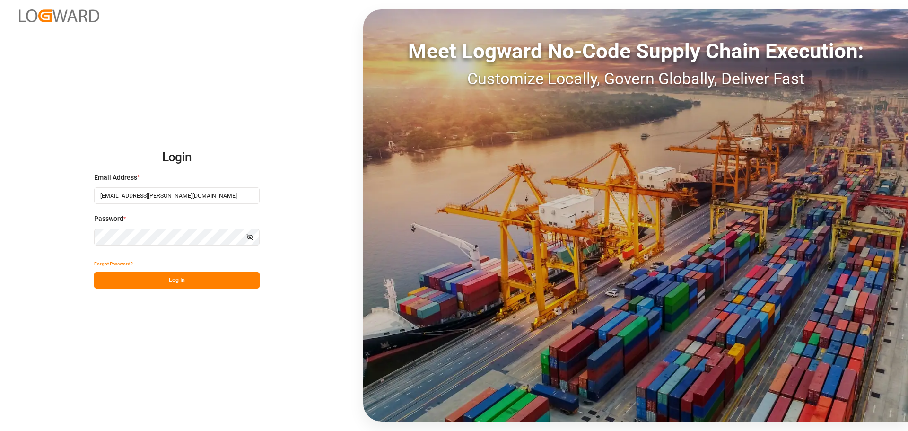  Describe the element at coordinates (636, 79) in the screenshot. I see `div: Customize Locally, Govern Globally, Deliver Fast` at that location.